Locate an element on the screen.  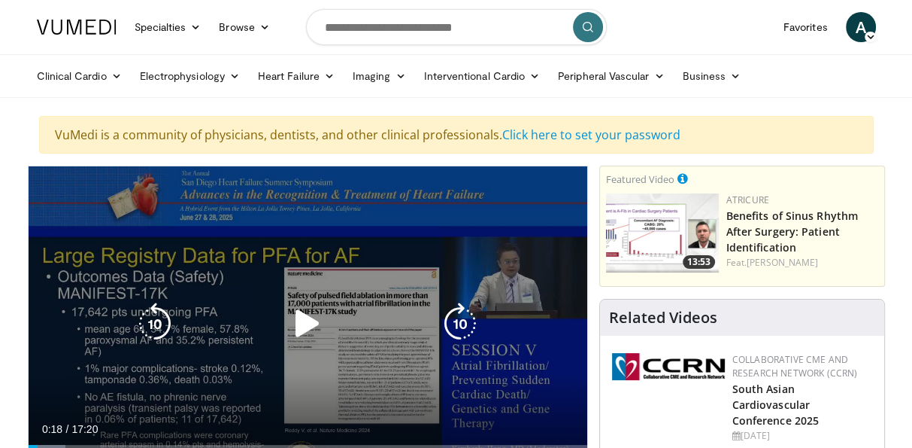
a: Clinical Cardio is located at coordinates (79, 76).